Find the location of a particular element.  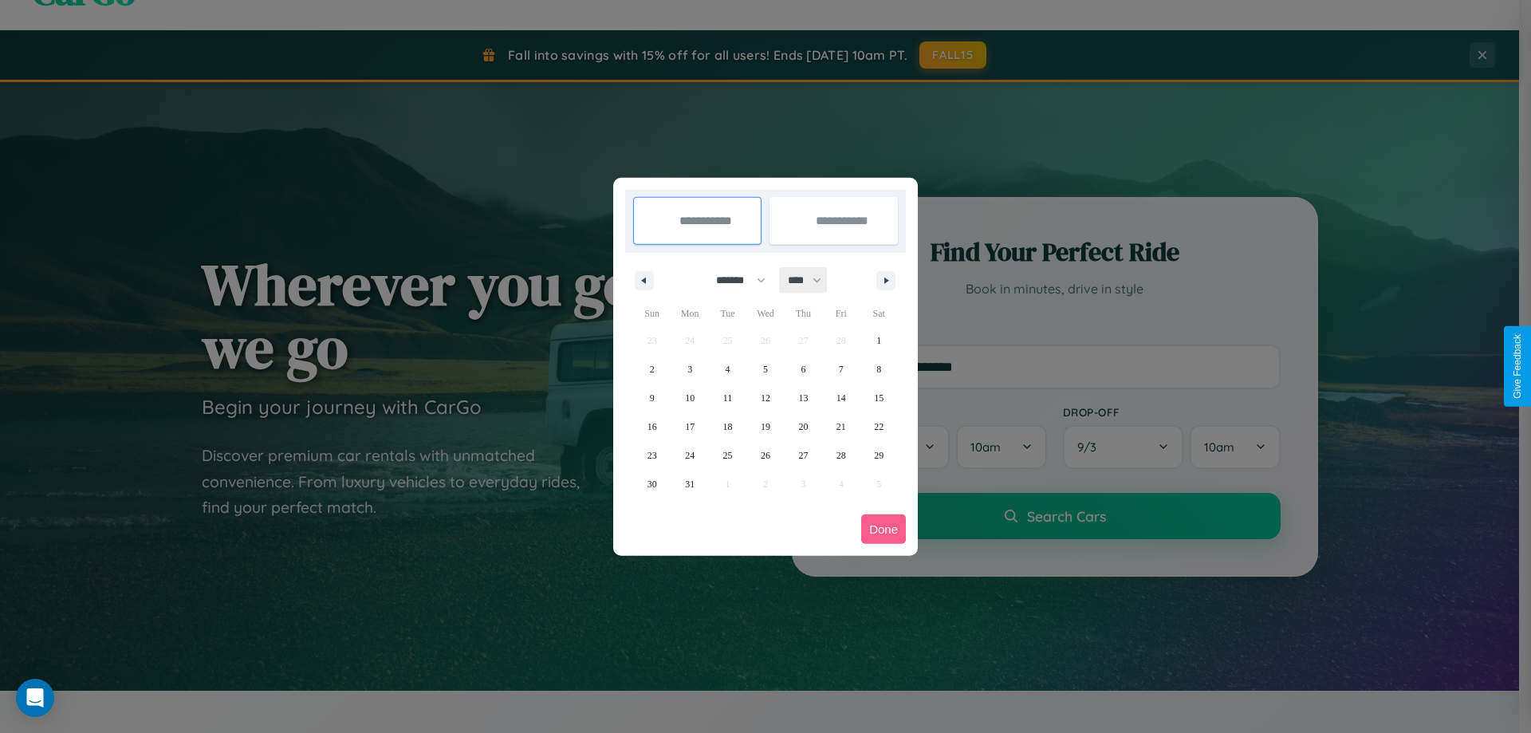

span: 22 is located at coordinates (879, 427).